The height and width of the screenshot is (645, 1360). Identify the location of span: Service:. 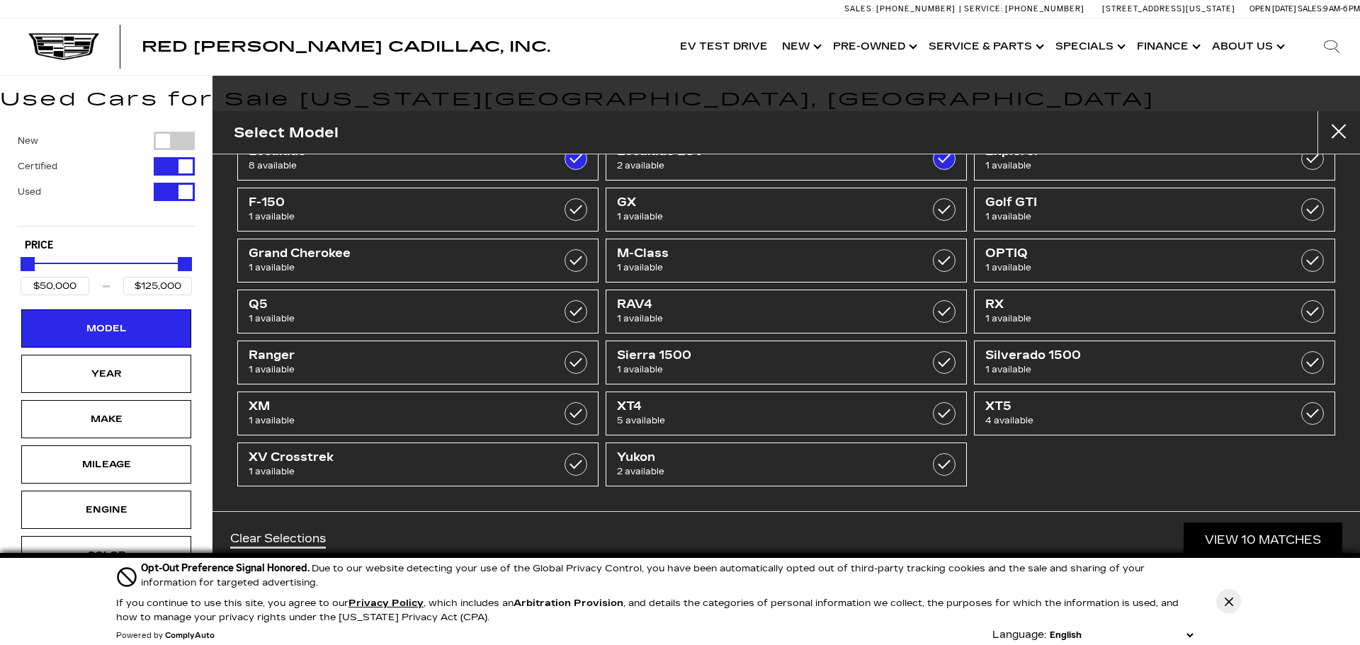
(983, 9).